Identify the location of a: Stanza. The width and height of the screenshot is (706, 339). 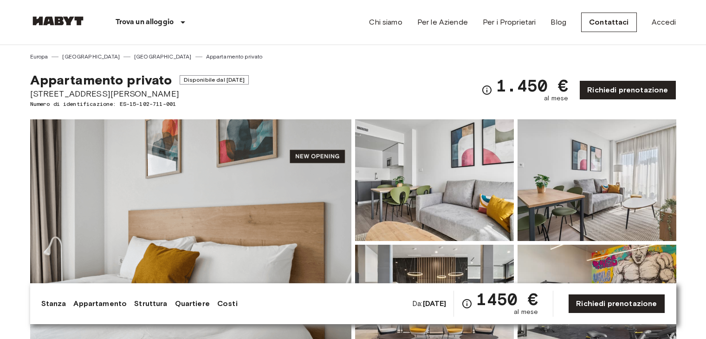
(54, 304).